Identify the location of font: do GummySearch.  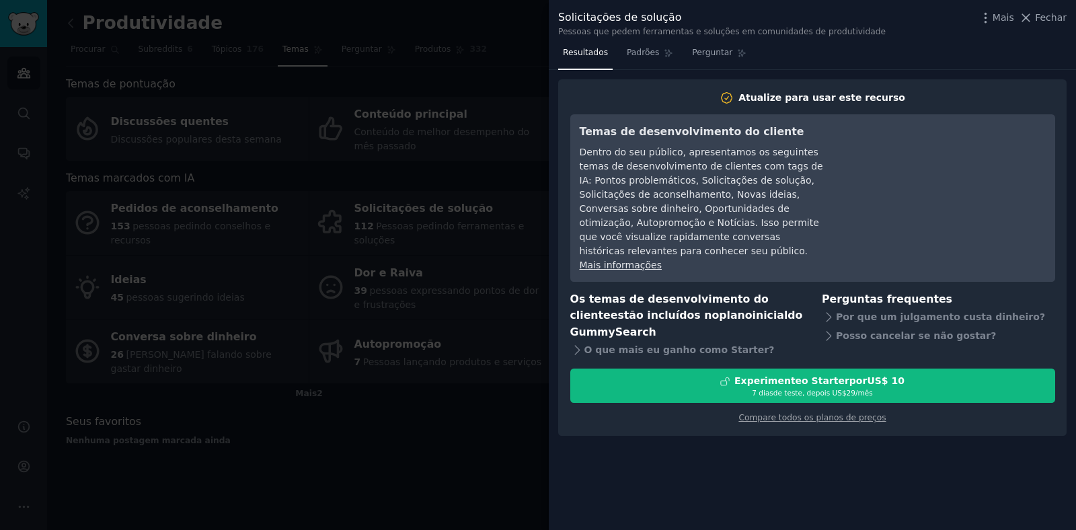
(687, 323).